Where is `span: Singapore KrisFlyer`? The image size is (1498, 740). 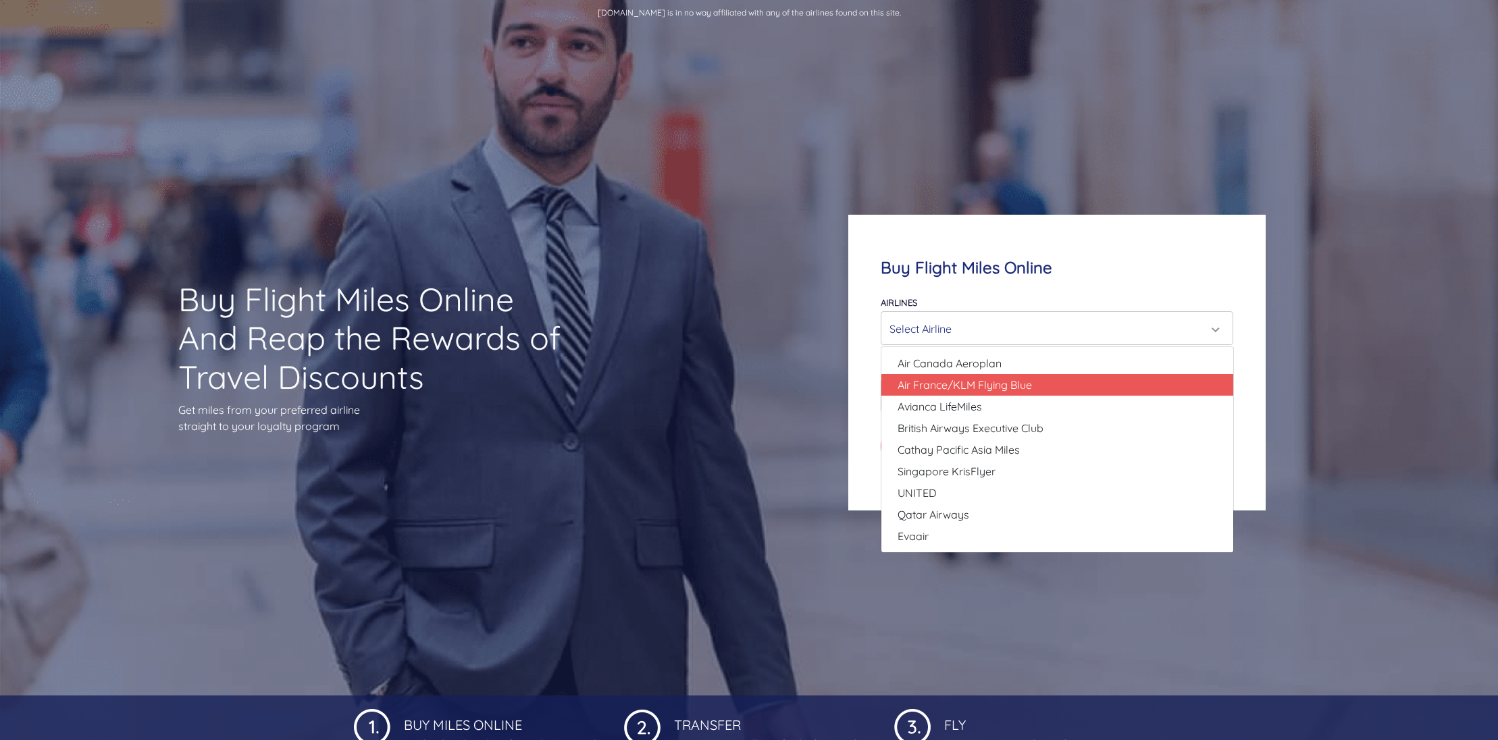
span: Singapore KrisFlyer is located at coordinates (946, 471).